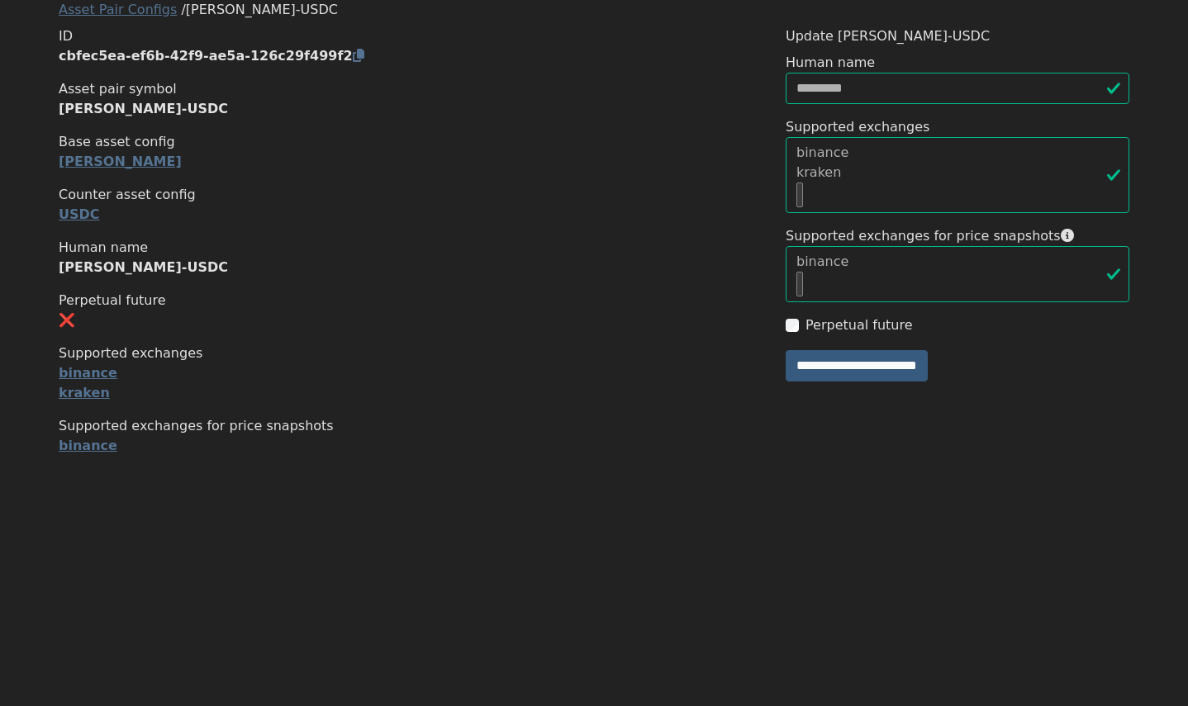 This screenshot has height=706, width=1188. I want to click on label: ID, so click(65, 36).